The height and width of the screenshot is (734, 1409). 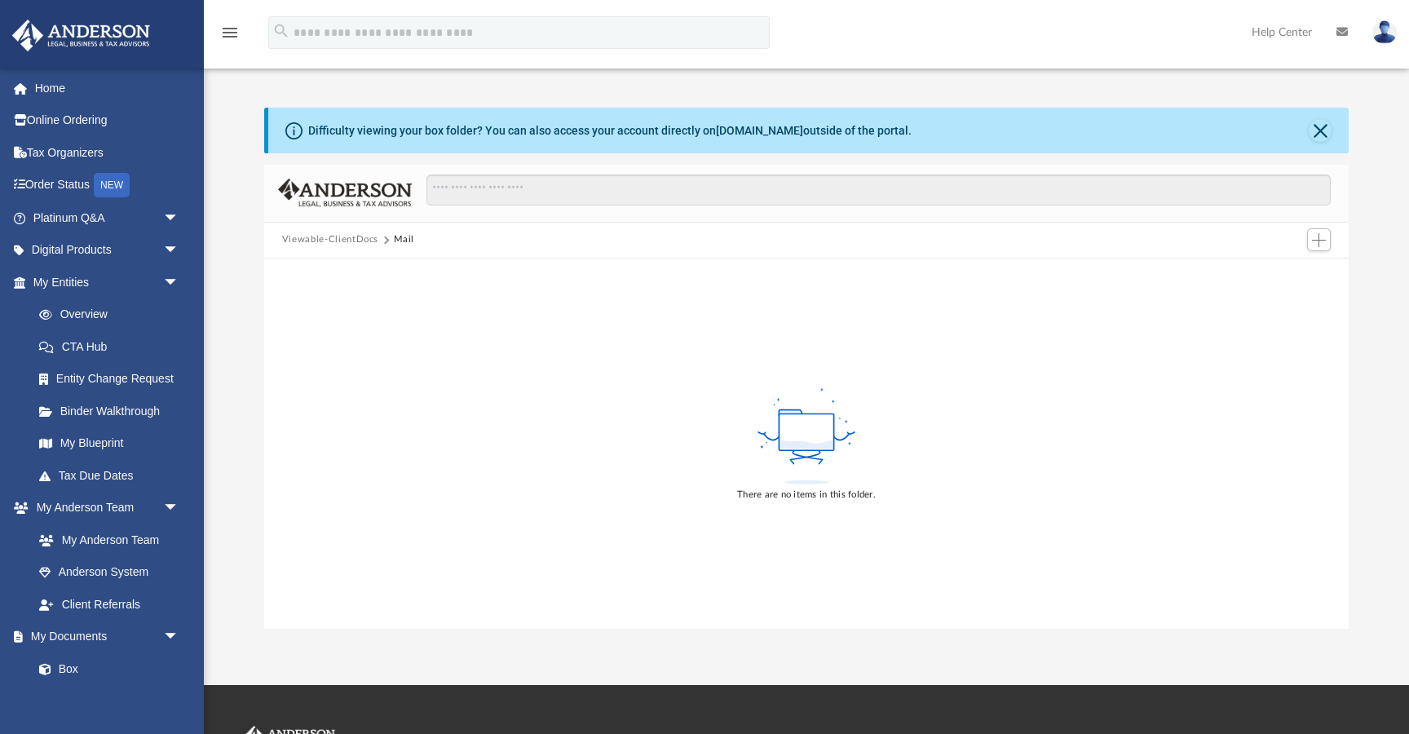 What do you see at coordinates (879, 190) in the screenshot?
I see `input: Search files and folders` at bounding box center [879, 190].